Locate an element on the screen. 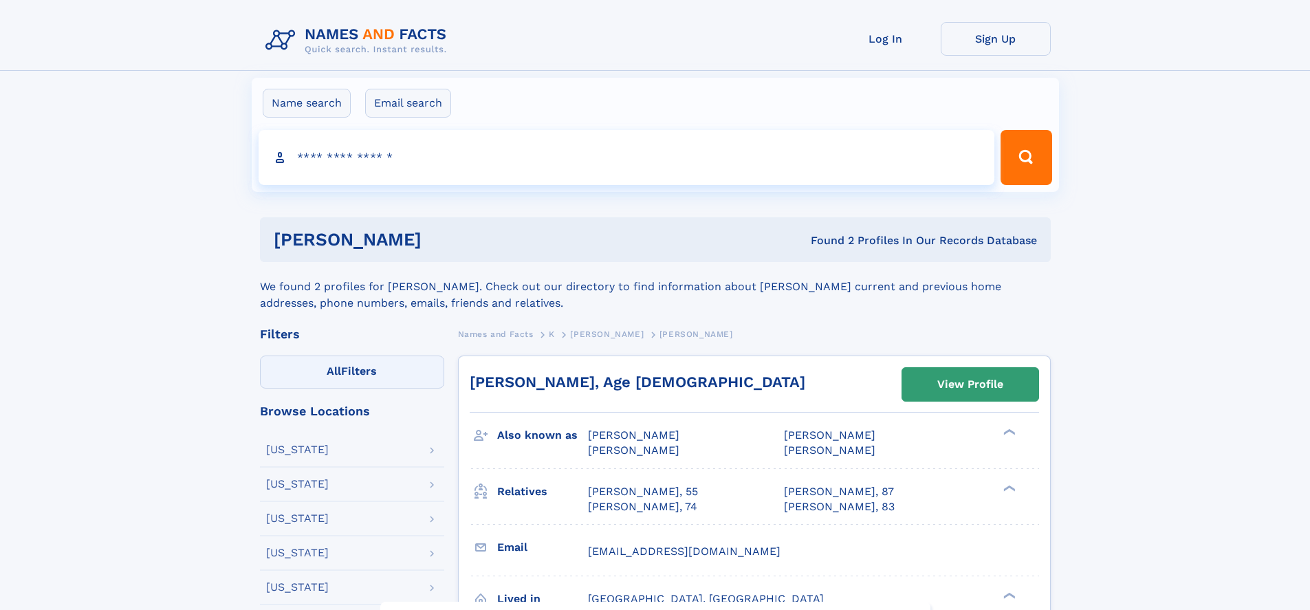 The height and width of the screenshot is (610, 1310). img: Logo Names and Facts is located at coordinates (359, 41).